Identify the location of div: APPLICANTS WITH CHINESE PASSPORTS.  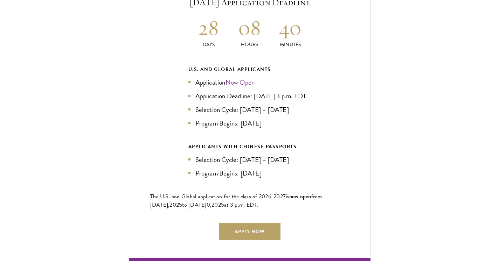
(250, 147).